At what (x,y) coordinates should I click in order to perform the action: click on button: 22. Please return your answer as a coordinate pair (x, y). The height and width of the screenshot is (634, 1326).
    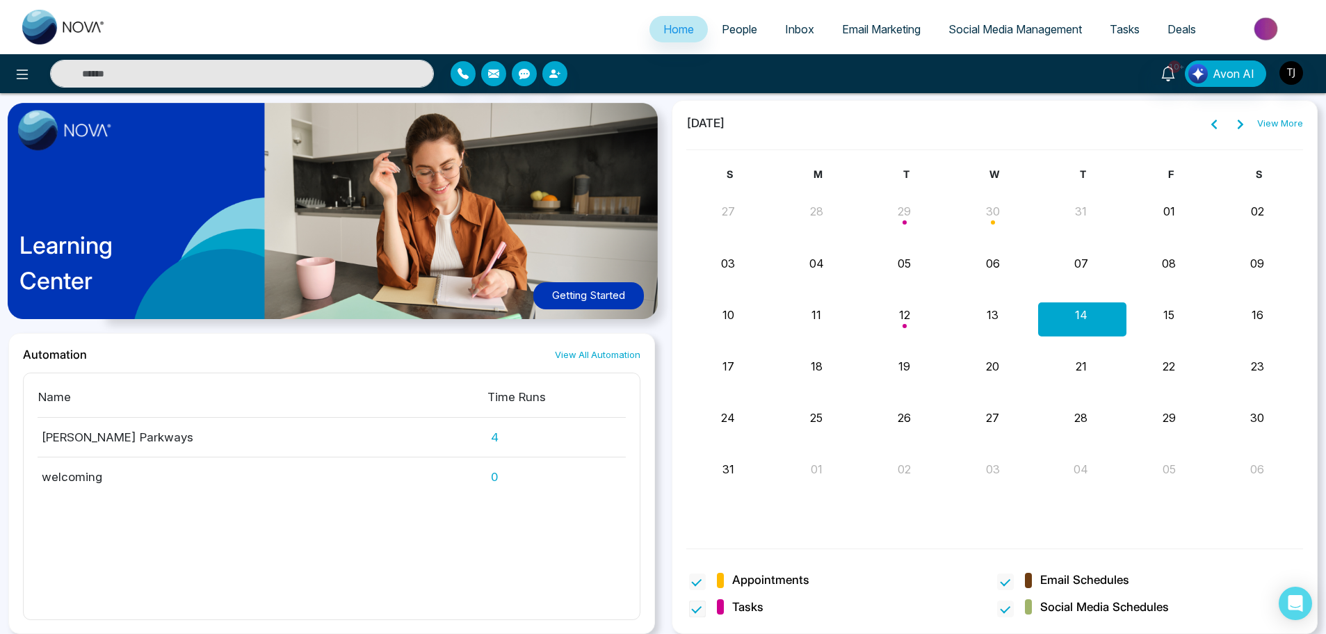
    Looking at the image, I should click on (1169, 366).